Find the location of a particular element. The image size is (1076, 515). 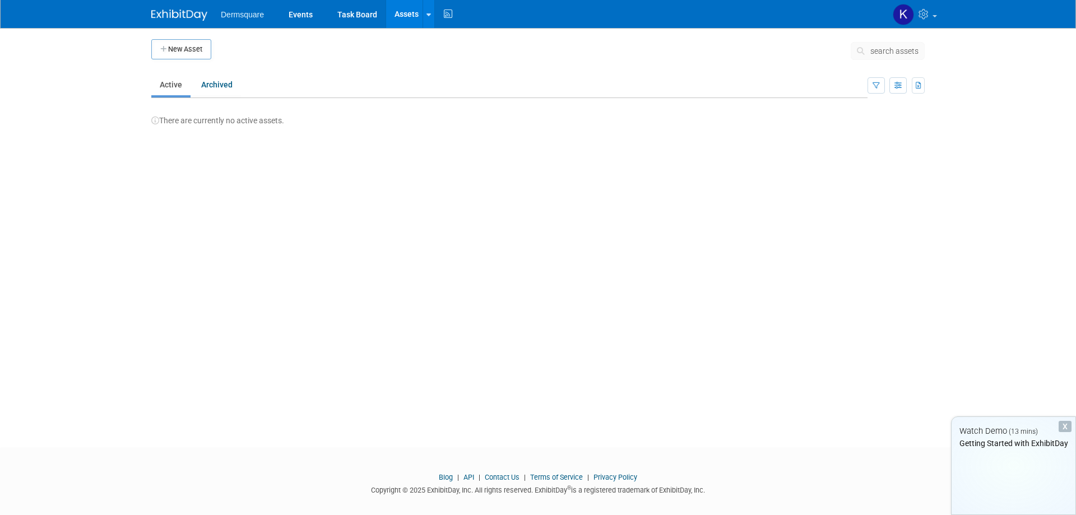

a: Archived is located at coordinates (217, 85).